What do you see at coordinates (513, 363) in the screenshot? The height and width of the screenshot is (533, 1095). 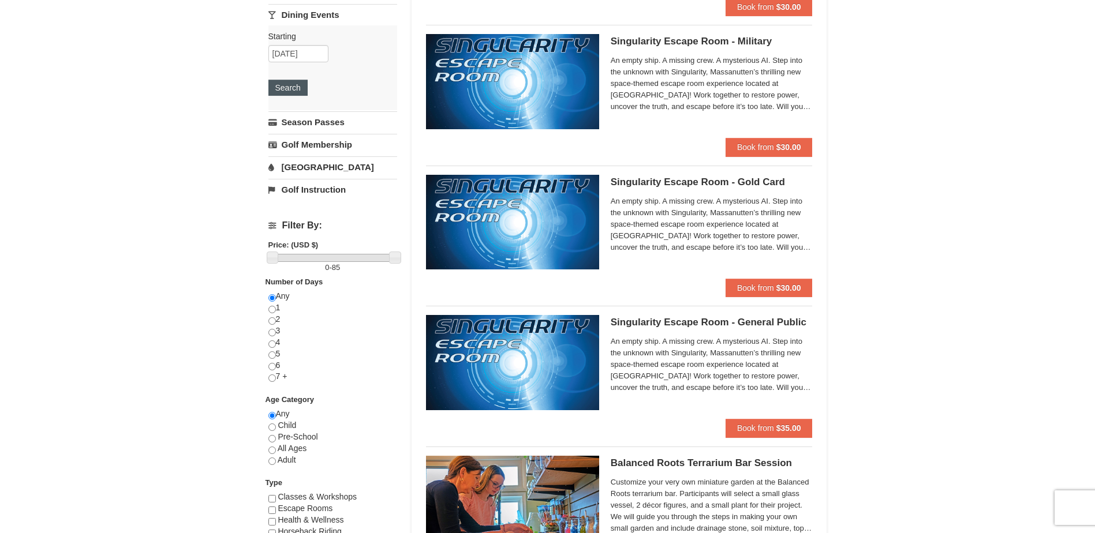 I see `img: 6619913-527-a9527fc8.jpg` at bounding box center [513, 363].